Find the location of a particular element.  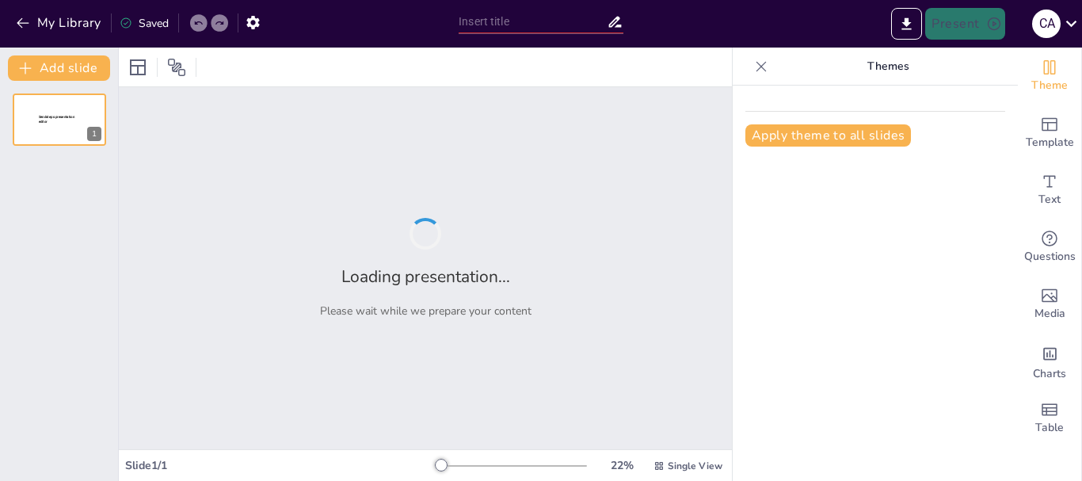

div: Get real-time input from your audience is located at coordinates (1050, 247).